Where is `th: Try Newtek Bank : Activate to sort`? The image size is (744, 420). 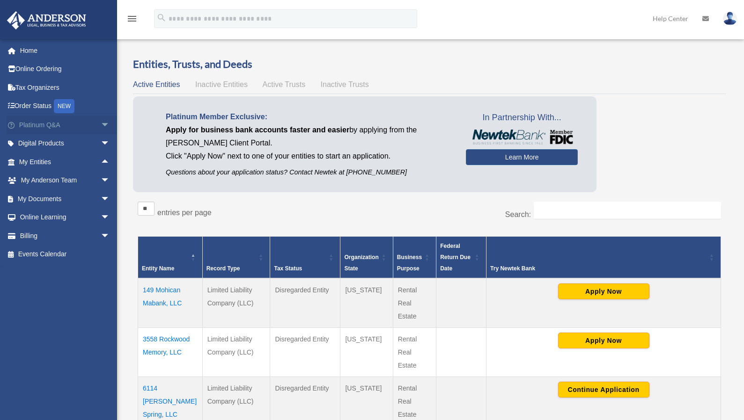 th: Try Newtek Bank : Activate to sort is located at coordinates (603, 257).